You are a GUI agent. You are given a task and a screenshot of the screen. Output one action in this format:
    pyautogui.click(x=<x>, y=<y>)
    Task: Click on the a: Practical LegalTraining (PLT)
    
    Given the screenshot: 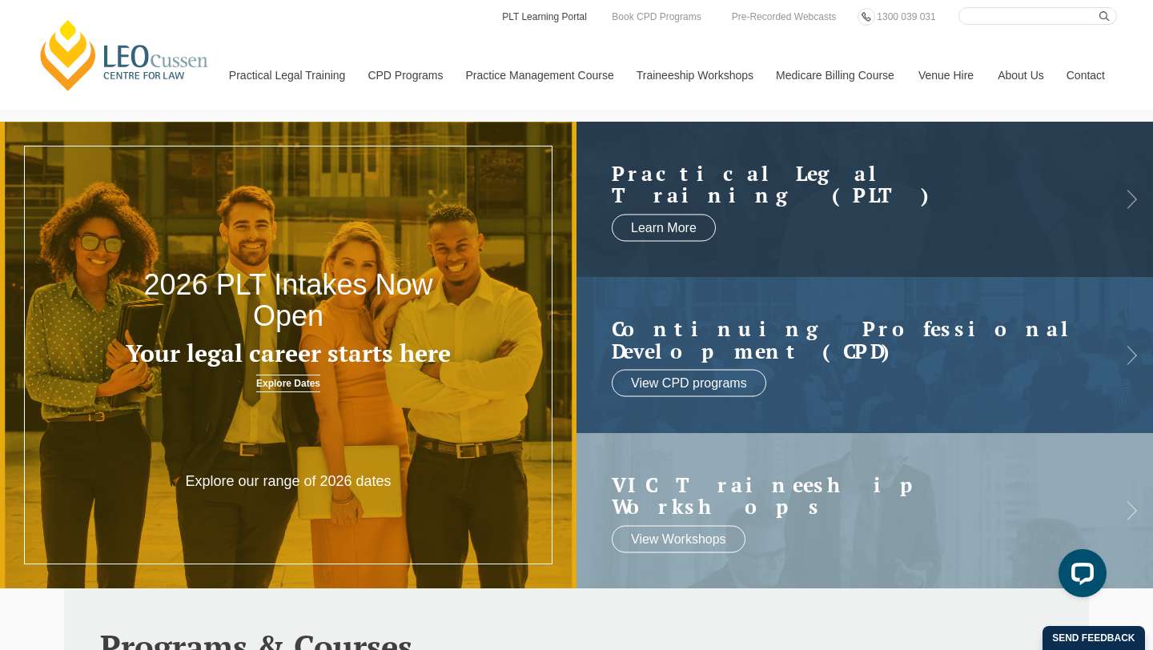 What is the action you would take?
    pyautogui.click(x=849, y=183)
    